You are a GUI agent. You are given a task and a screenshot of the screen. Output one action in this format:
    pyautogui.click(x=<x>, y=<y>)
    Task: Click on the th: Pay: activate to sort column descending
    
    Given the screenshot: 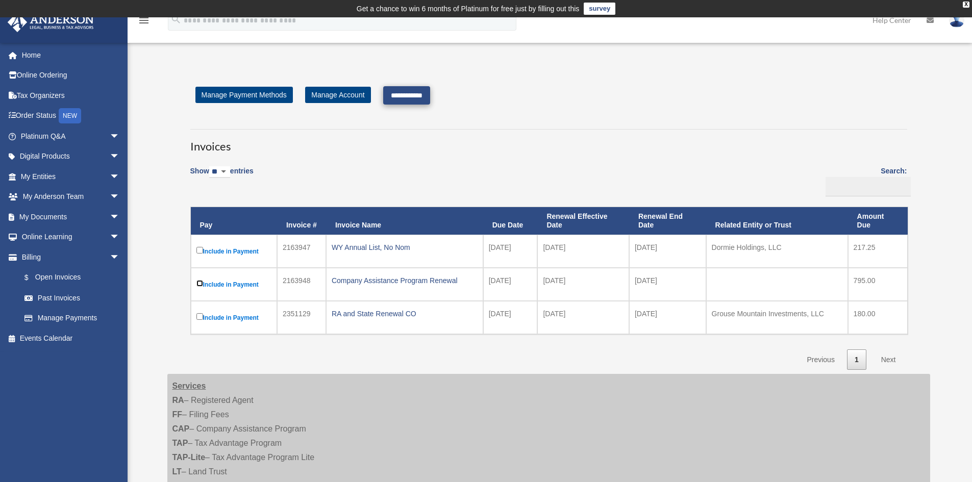 What is the action you would take?
    pyautogui.click(x=234, y=221)
    